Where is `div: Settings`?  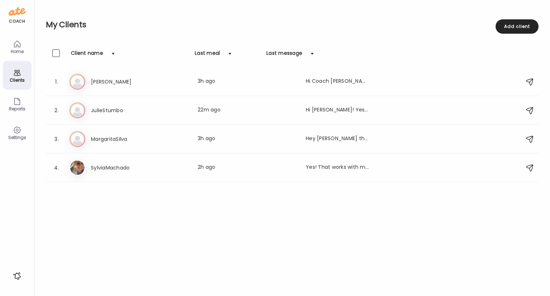 div: Settings is located at coordinates (17, 137).